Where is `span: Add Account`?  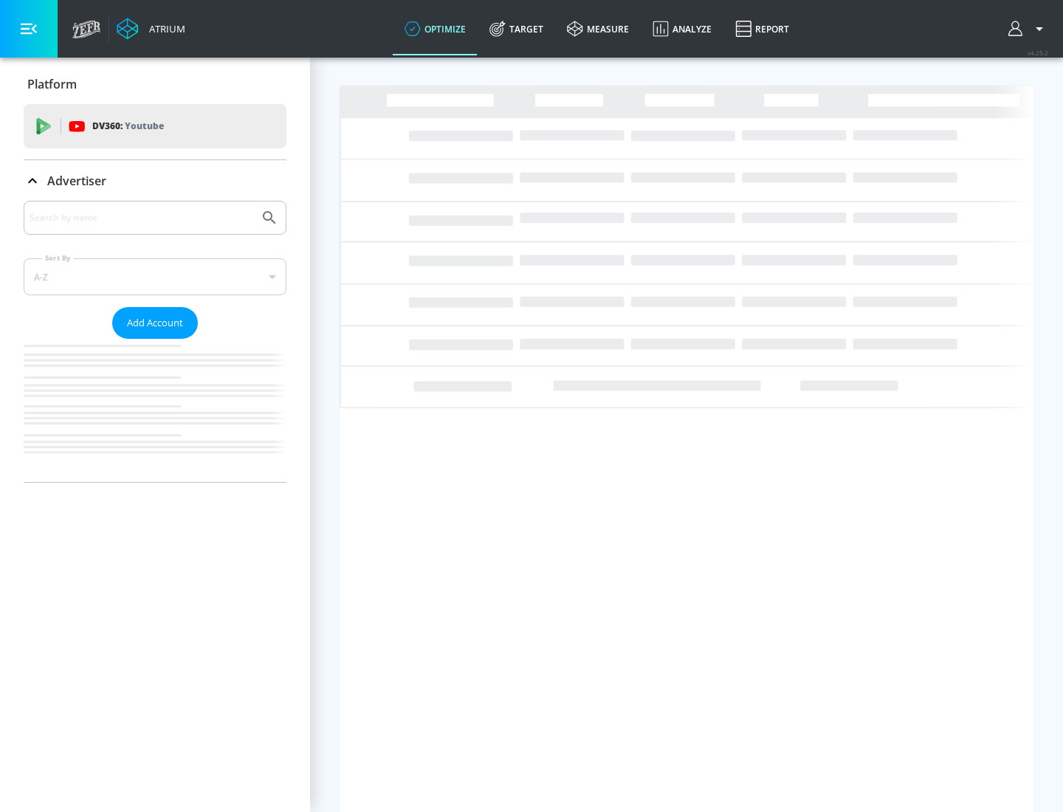
span: Add Account is located at coordinates (155, 323).